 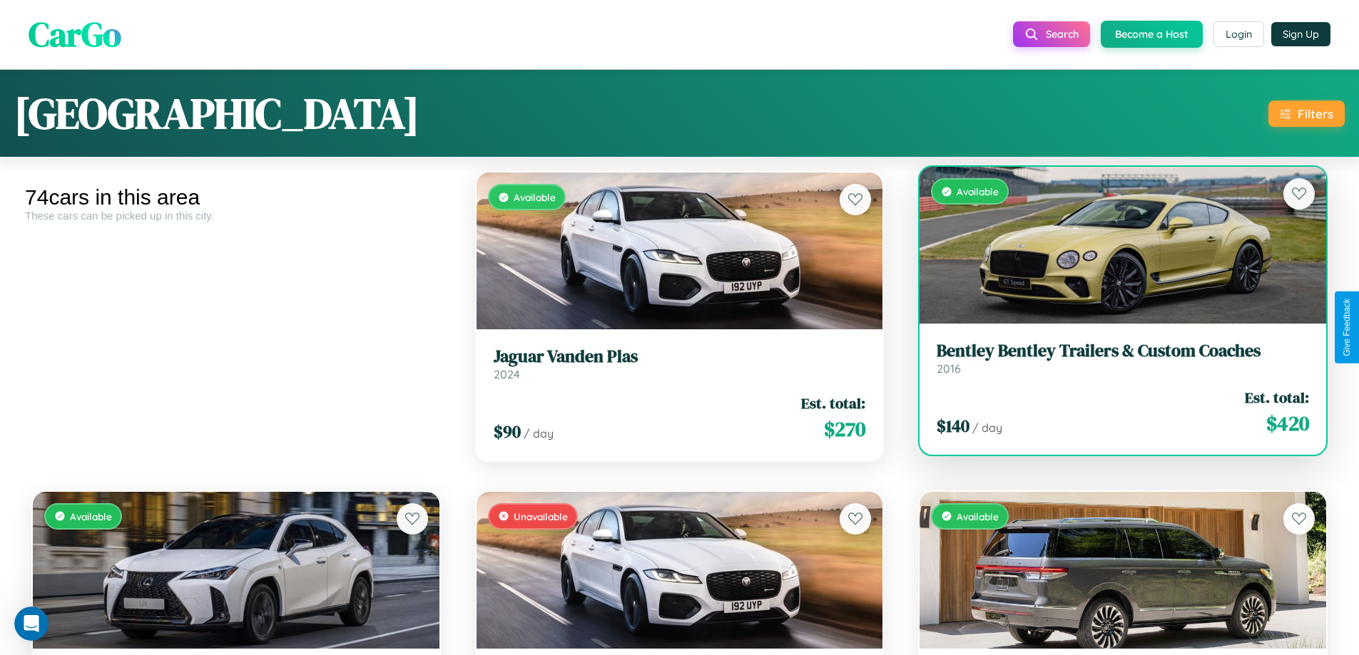 What do you see at coordinates (953, 426) in the screenshot?
I see `span: $ 140` at bounding box center [953, 426].